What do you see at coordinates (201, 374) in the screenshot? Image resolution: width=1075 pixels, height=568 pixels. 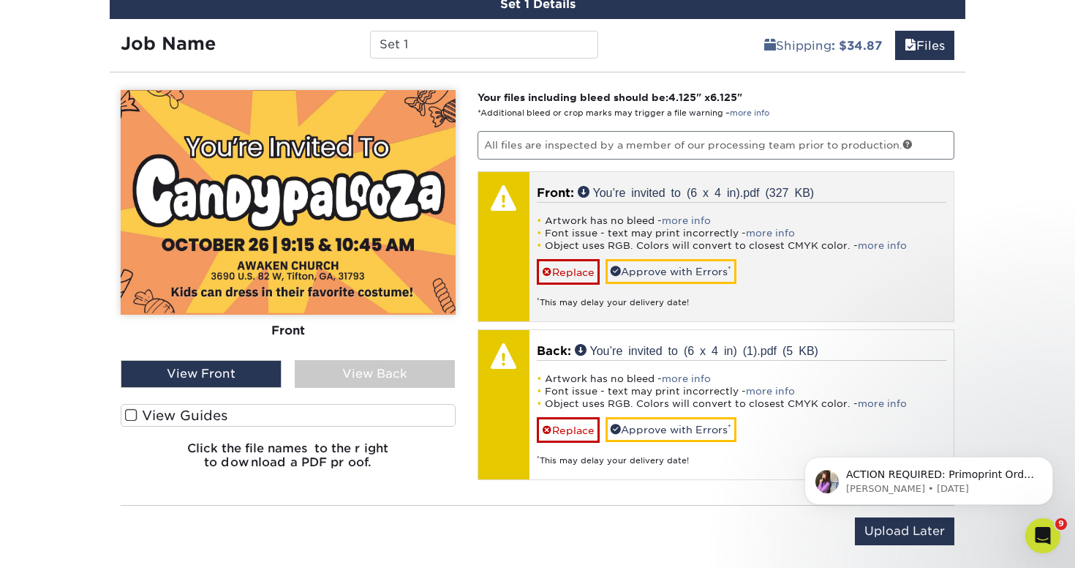 I see `div: View Front` at bounding box center [201, 374].